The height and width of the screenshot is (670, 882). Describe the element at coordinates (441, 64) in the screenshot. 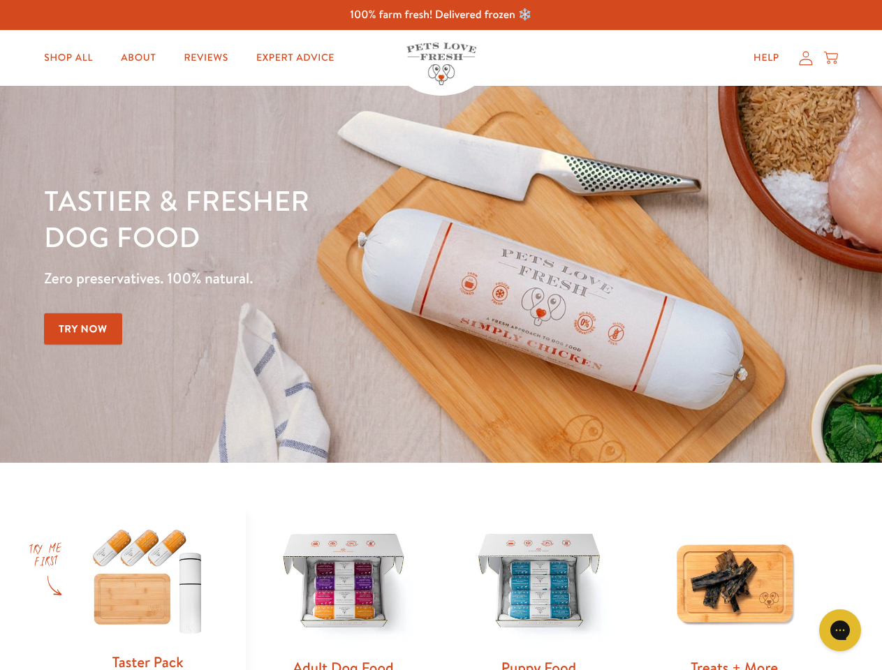

I see `img: Pets Love Fresh` at that location.